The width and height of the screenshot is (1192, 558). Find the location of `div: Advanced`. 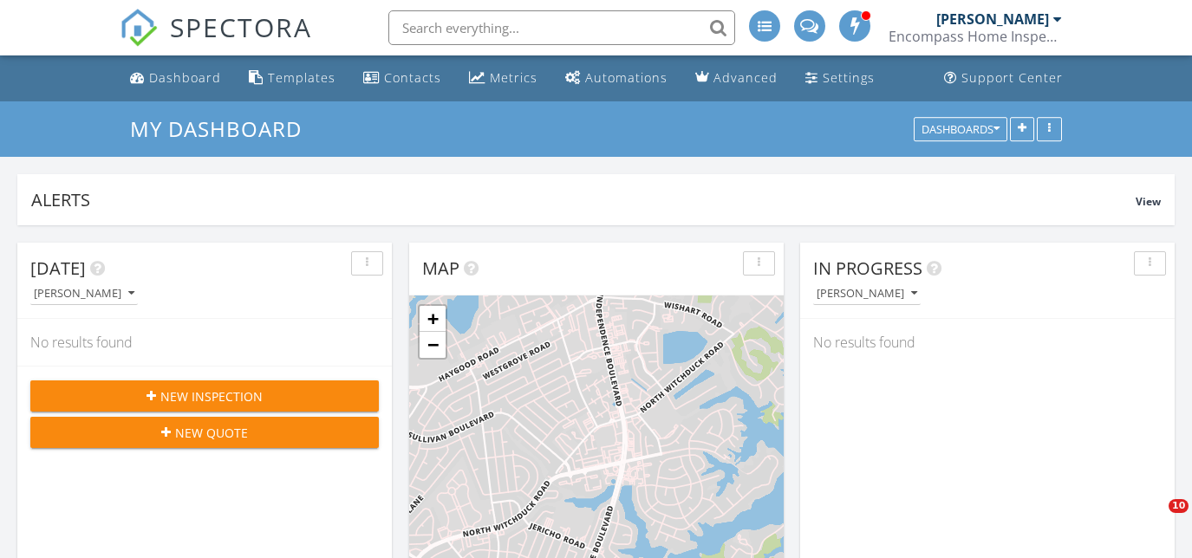

div: Advanced is located at coordinates (745, 77).